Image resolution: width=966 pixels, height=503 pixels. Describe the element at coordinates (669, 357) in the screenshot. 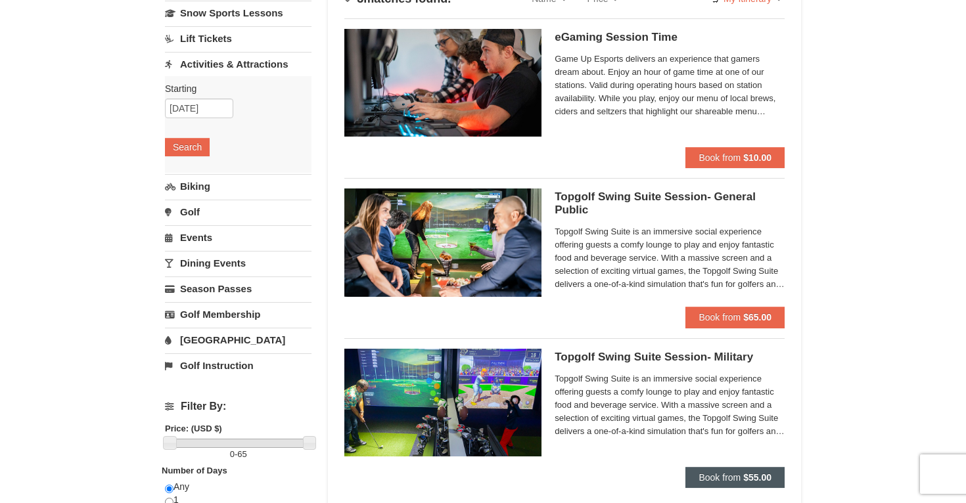

I see `h5: Topgolf Swing Suite Session- Military` at that location.